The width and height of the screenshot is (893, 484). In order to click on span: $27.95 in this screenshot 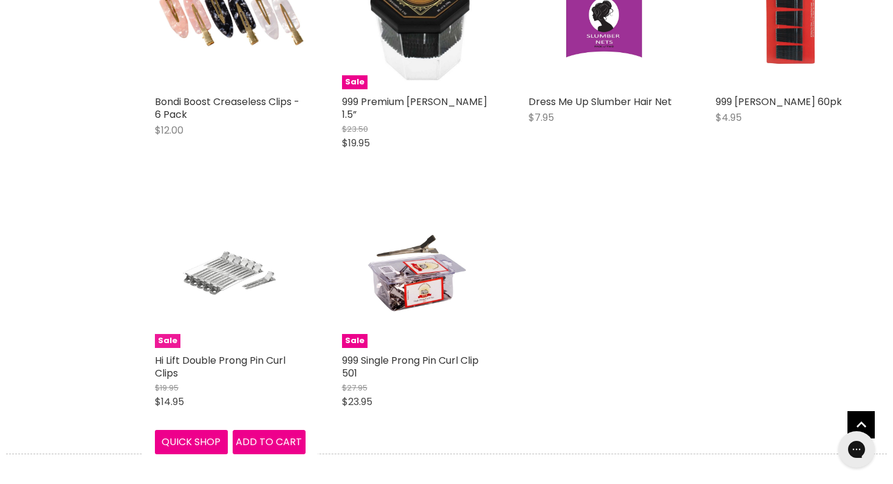, I will do `click(355, 387)`.